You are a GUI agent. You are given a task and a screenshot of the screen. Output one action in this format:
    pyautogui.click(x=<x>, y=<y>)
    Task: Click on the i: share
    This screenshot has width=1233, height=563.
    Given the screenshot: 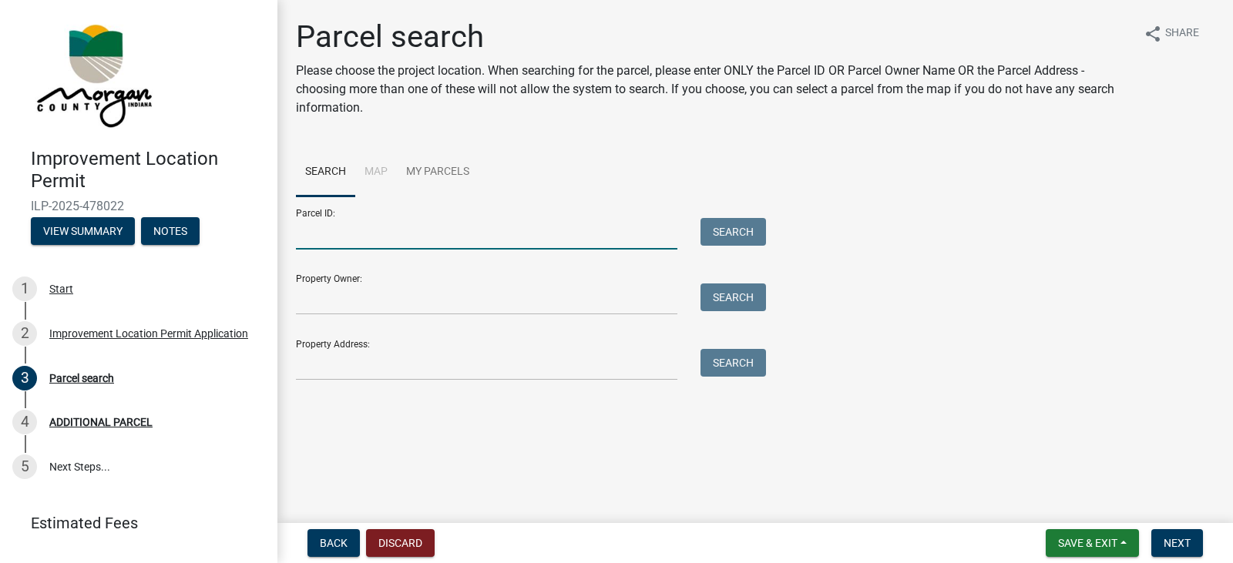 What is the action you would take?
    pyautogui.click(x=1153, y=34)
    